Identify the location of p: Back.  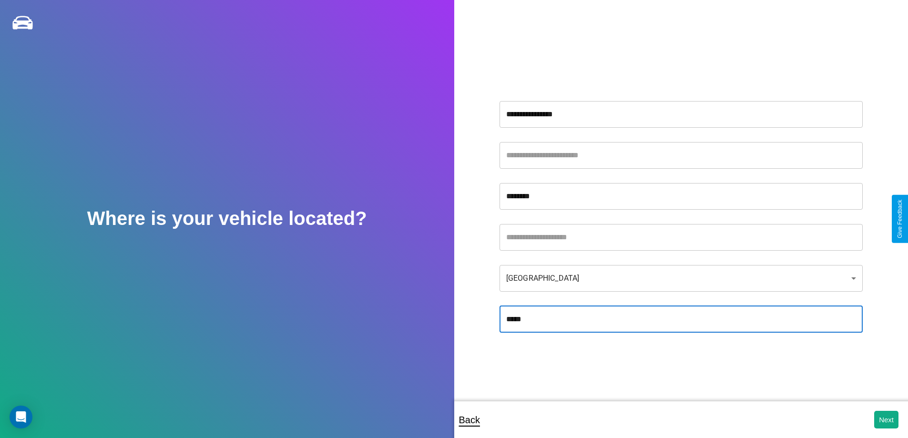
(469, 420).